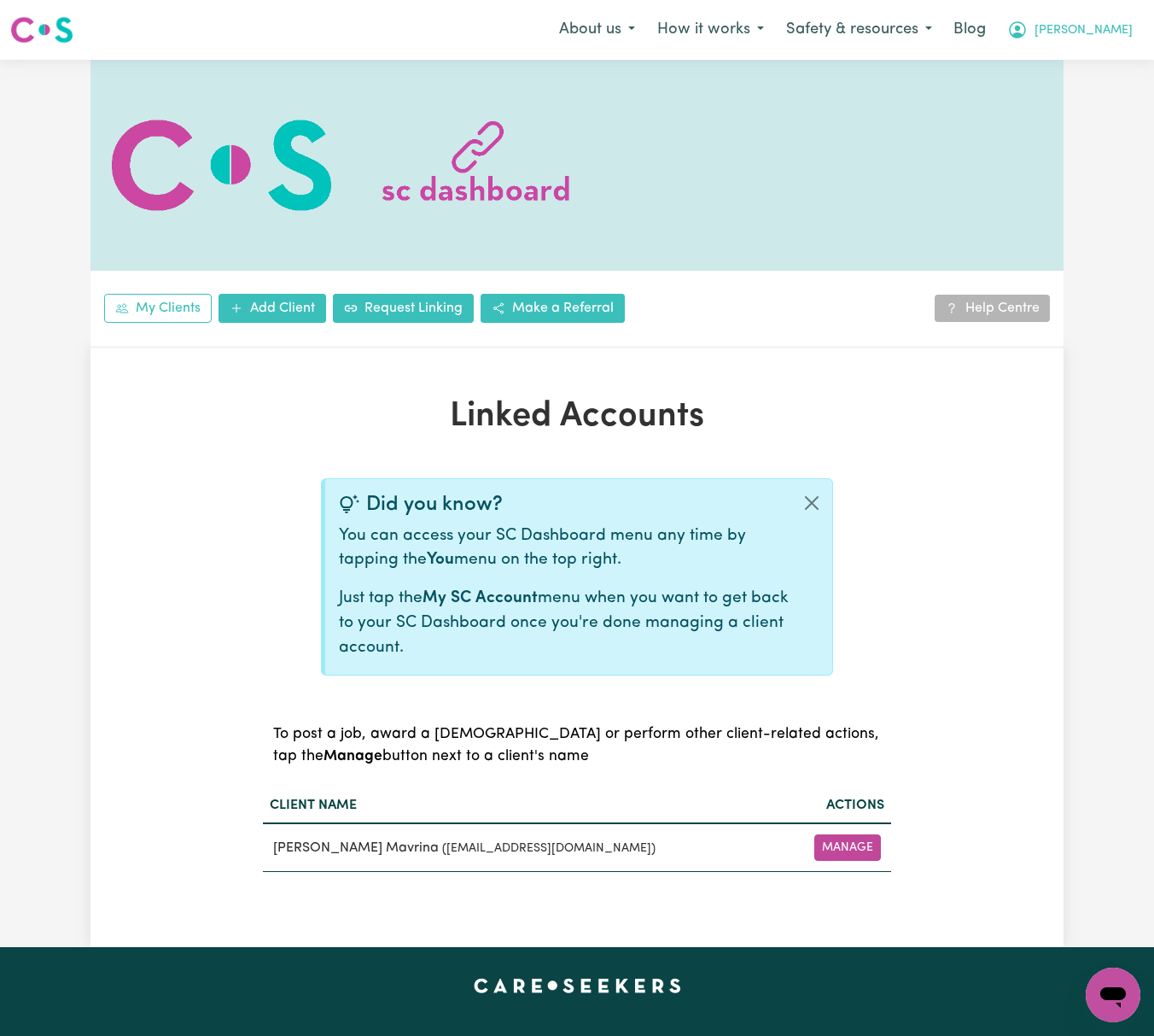 The image size is (1154, 1036). Describe the element at coordinates (520, 805) in the screenshot. I see `th: Client name` at that location.